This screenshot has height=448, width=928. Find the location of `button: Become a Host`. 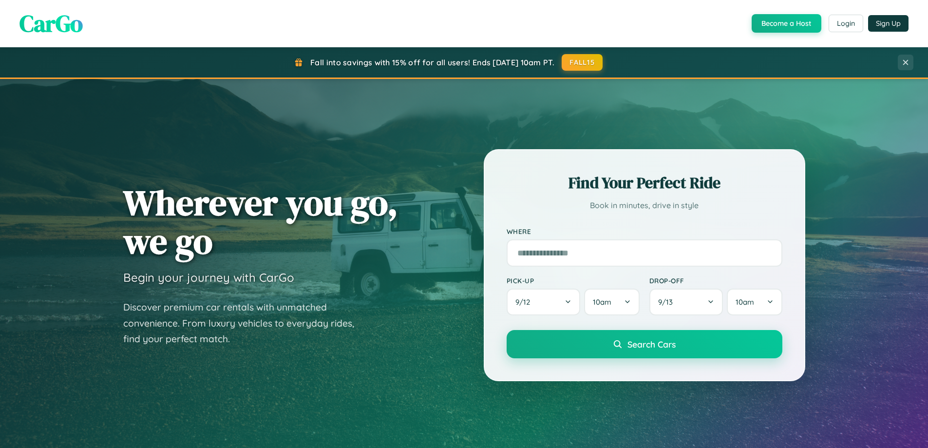

button: Become a Host is located at coordinates (786, 23).